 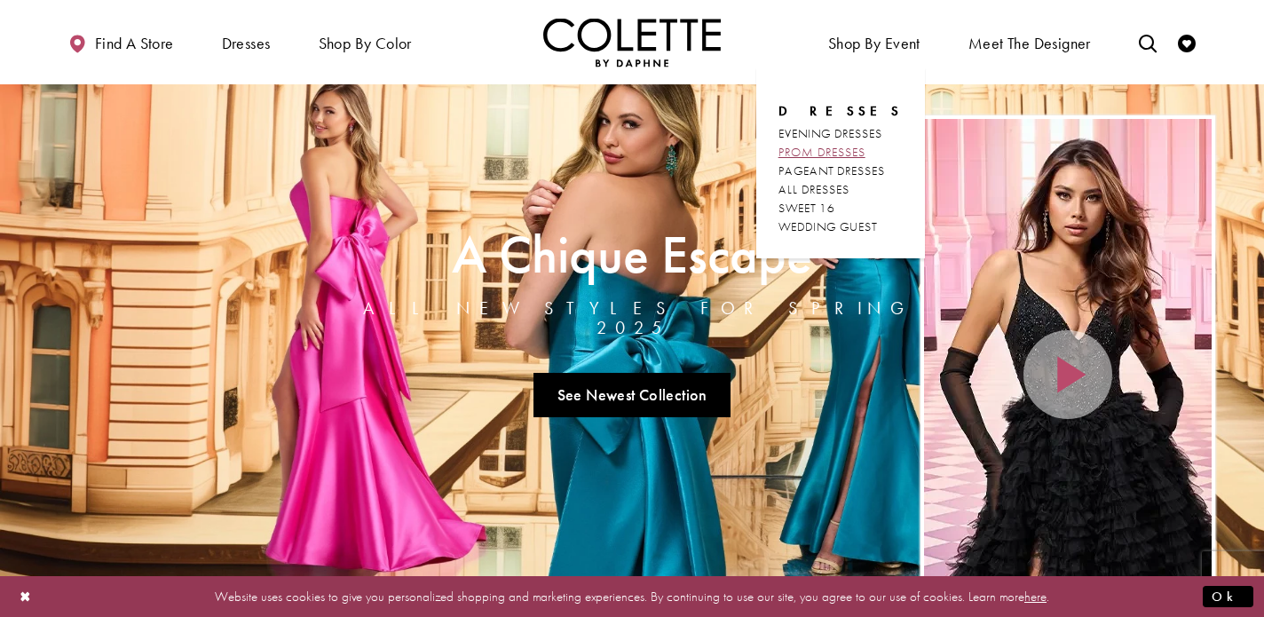 I want to click on span: PAGEANT DRESSES, so click(x=831, y=170).